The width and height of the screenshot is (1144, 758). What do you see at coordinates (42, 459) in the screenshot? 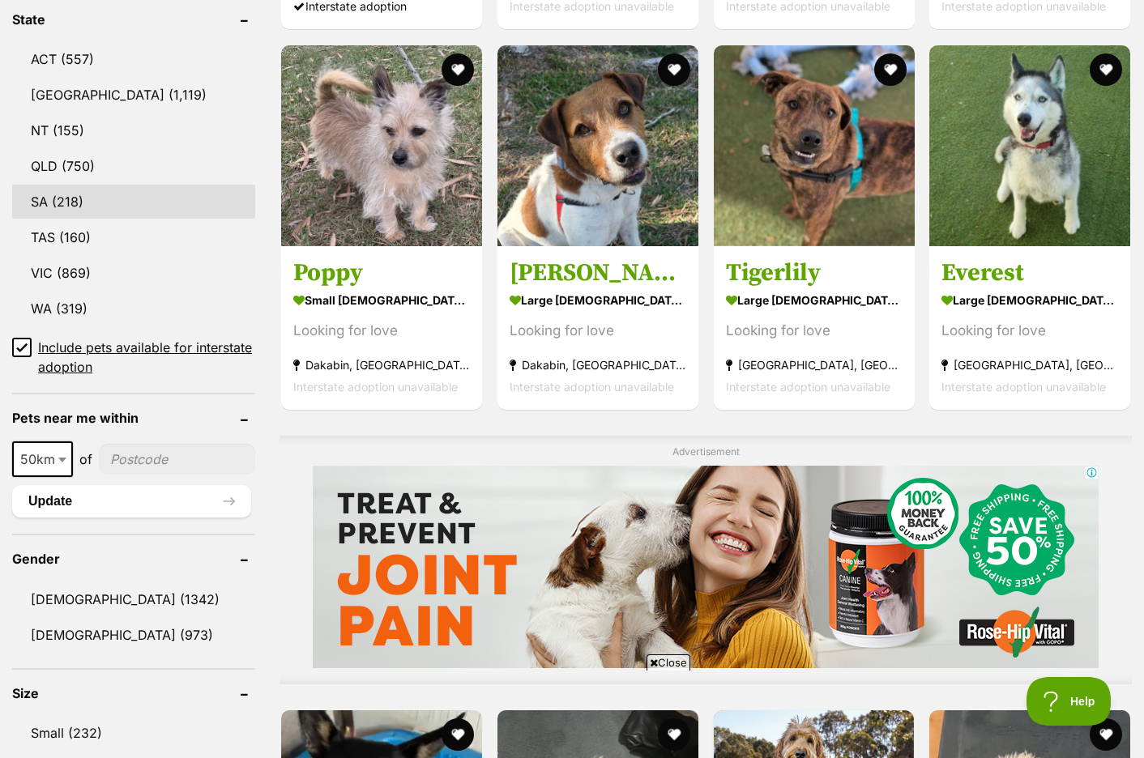
I see `span: 50km` at bounding box center [42, 459].